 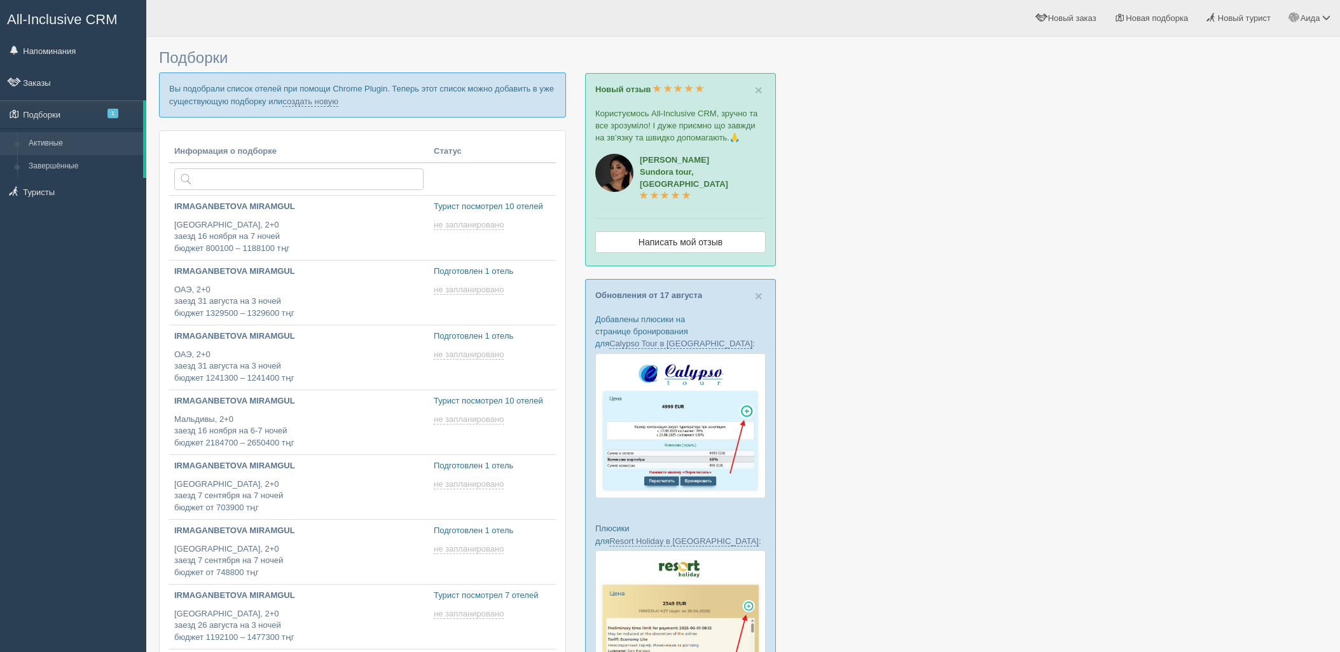 What do you see at coordinates (299, 179) in the screenshot?
I see `input: Поиск по стране или туристу` at bounding box center [299, 179].